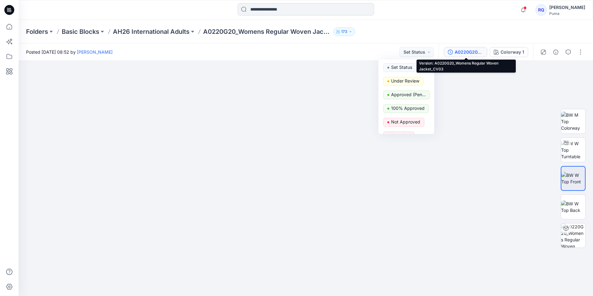 This screenshot has height=296, width=593. I want to click on p: AH26 International Adults, so click(151, 32).